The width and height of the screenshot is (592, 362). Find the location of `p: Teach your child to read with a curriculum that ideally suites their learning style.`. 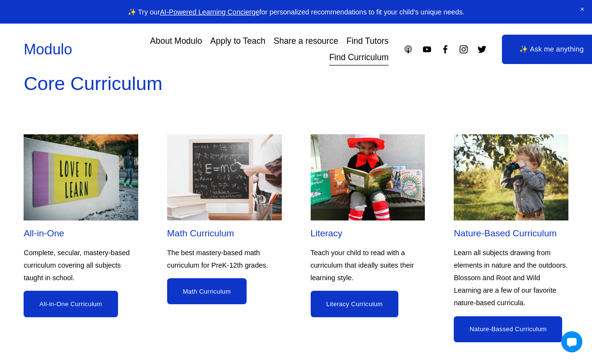

p: Teach your child to read with a curriculum that ideally suites their learning style. is located at coordinates (368, 265).